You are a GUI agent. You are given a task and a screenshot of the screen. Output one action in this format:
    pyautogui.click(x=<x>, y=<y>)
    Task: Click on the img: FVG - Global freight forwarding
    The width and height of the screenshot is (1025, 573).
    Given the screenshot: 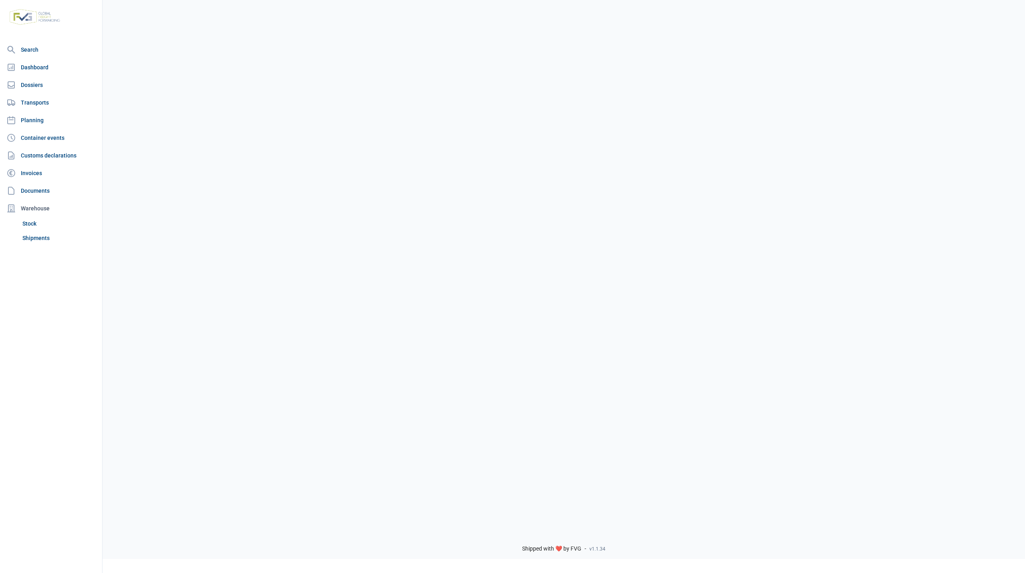 What is the action you would take?
    pyautogui.click(x=35, y=17)
    